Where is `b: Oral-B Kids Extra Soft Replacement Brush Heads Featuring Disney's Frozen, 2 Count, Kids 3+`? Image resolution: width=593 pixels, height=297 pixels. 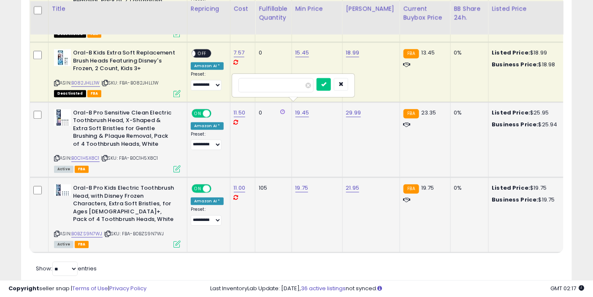
b: Oral-B Kids Extra Soft Replacement Brush Heads Featuring Disney's Frozen, 2 Count, Kids 3+ is located at coordinates (124, 62).